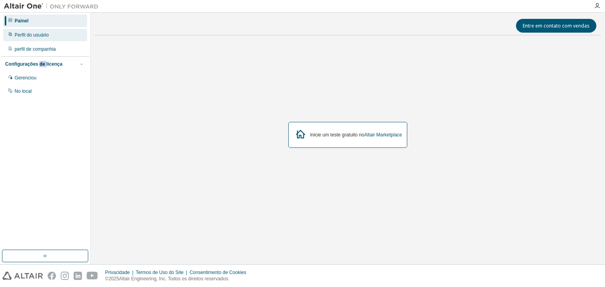 The image size is (605, 287). I want to click on img: youtube.svg, so click(92, 276).